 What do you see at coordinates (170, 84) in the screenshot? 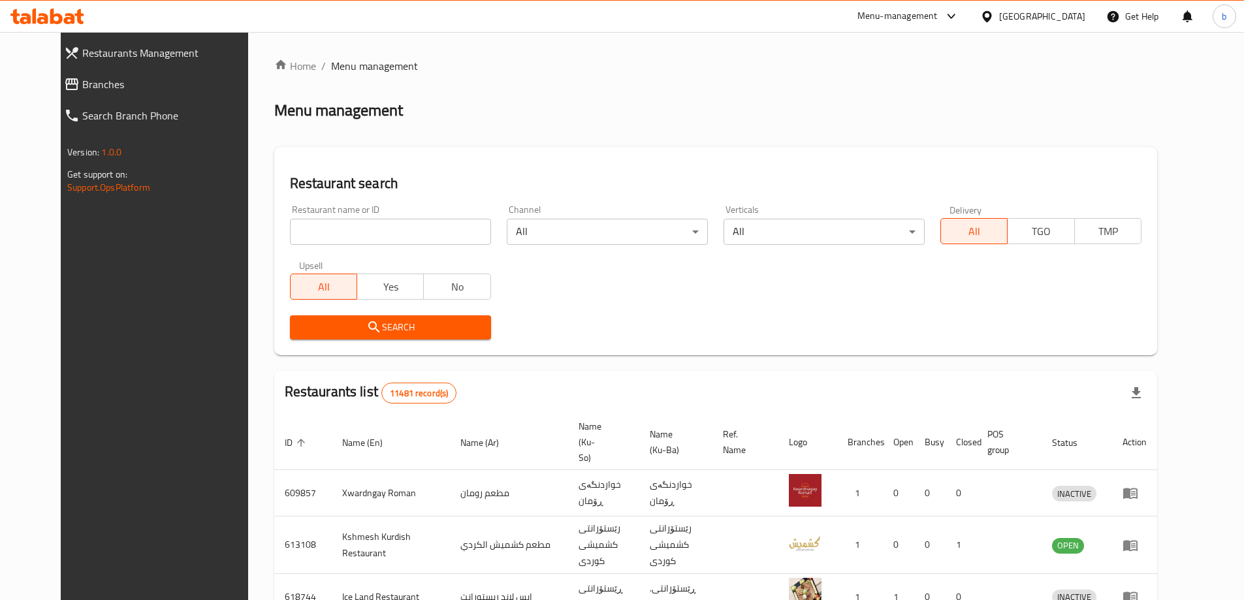
I see `span: Branches` at bounding box center [170, 84].